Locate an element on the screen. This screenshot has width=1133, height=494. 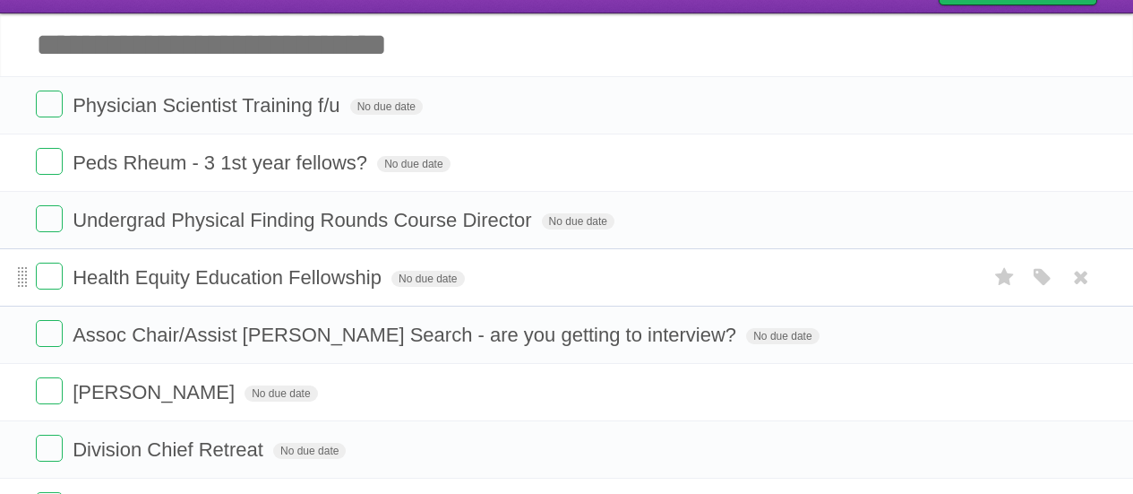
label: Star task is located at coordinates (1005, 277).